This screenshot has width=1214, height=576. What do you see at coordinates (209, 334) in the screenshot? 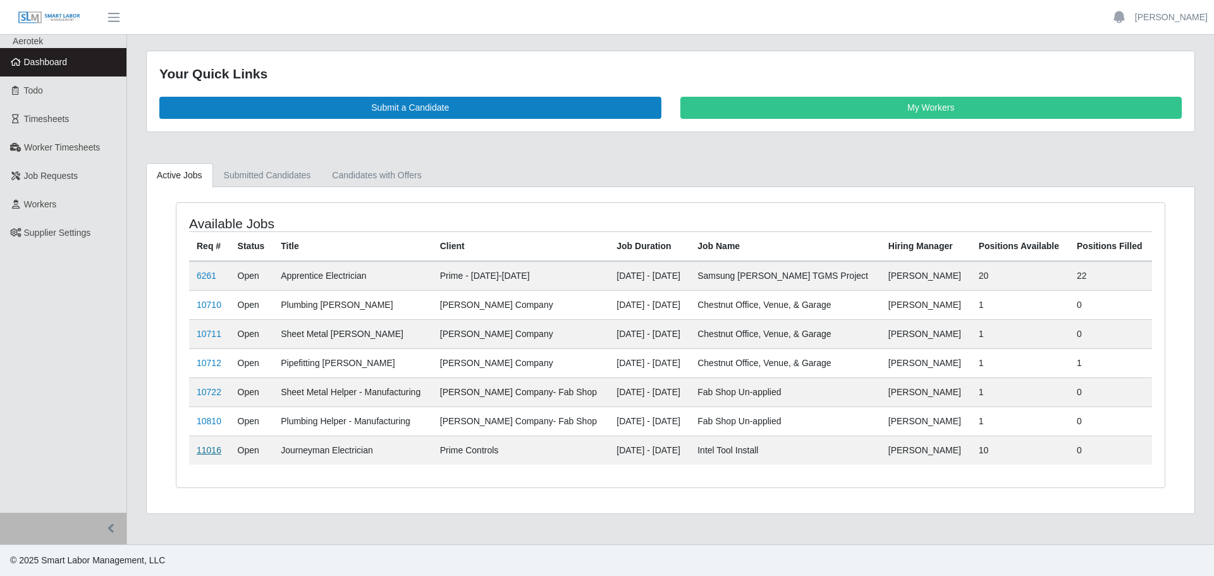
I see `a: 10711` at bounding box center [209, 334].